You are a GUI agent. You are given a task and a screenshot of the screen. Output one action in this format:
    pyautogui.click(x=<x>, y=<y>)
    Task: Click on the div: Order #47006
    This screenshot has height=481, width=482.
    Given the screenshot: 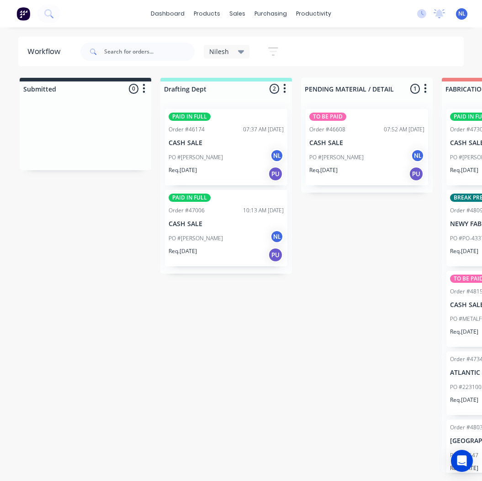 What is the action you would take?
    pyautogui.click(x=187, y=210)
    